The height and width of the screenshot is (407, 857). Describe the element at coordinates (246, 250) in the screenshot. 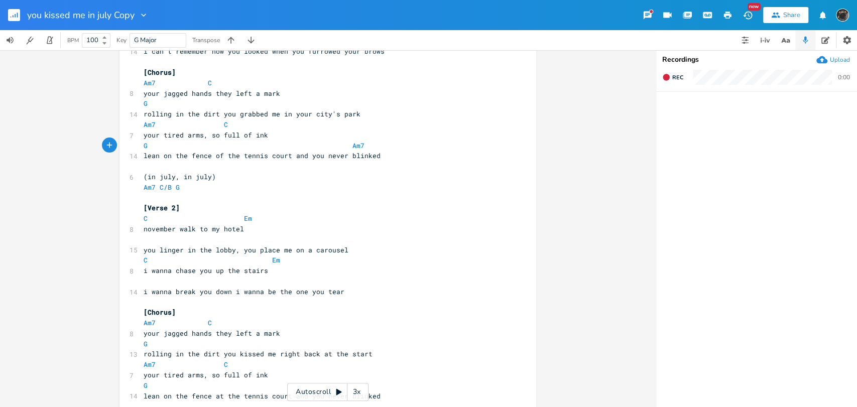

I see `span: you linger in the lobby, you place me on a carousel` at that location.